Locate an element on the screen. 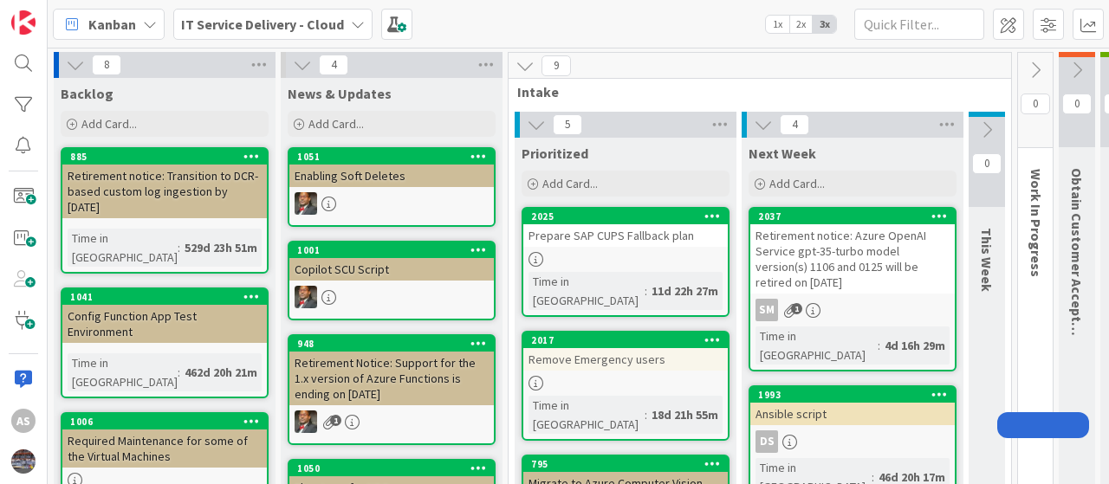  b: IT Service Delivery - Cloud is located at coordinates (262, 24).